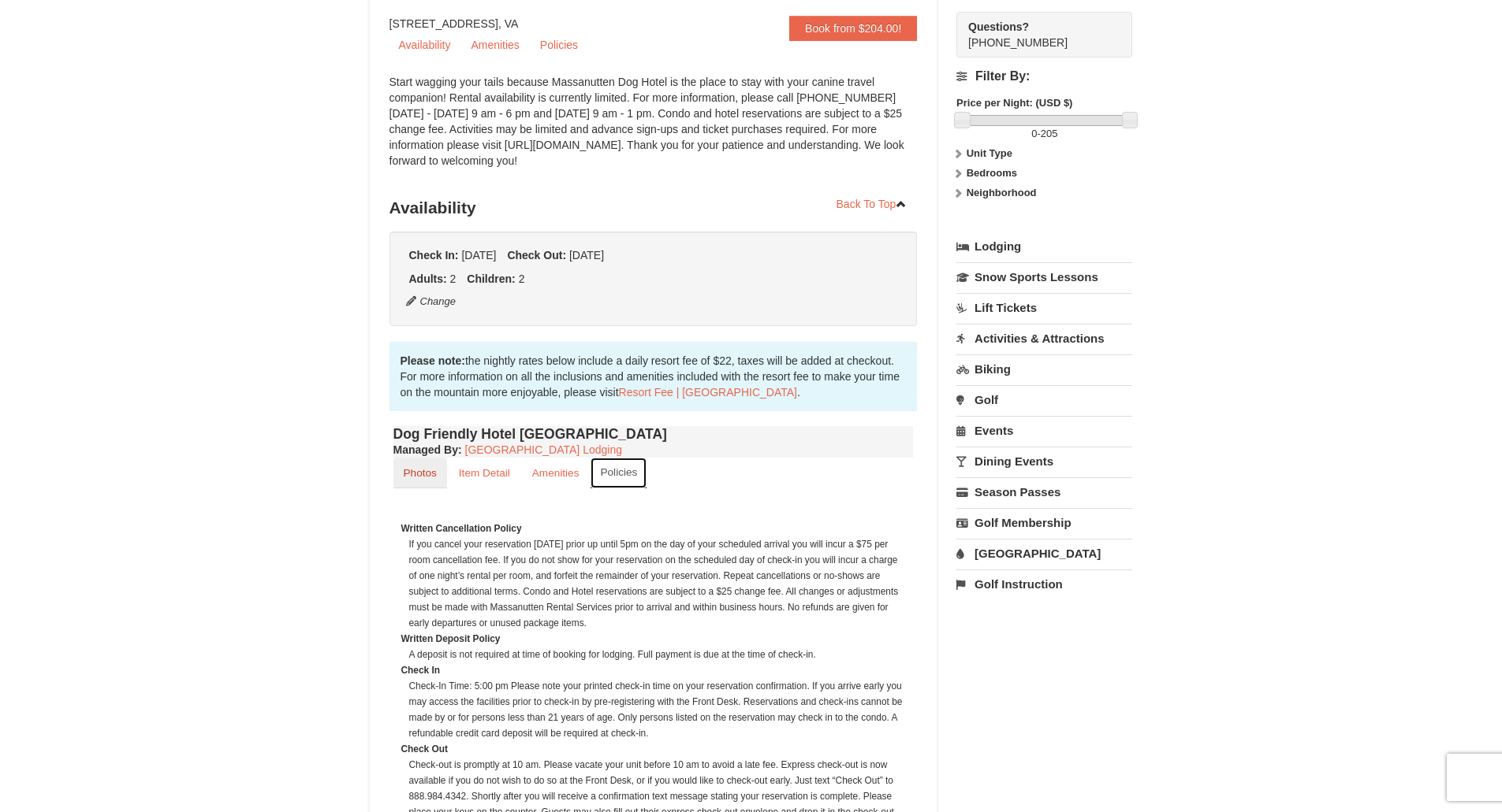 This screenshot has height=812, width=1502. What do you see at coordinates (1033, 134) in the screenshot?
I see `span: 0` at bounding box center [1033, 134].